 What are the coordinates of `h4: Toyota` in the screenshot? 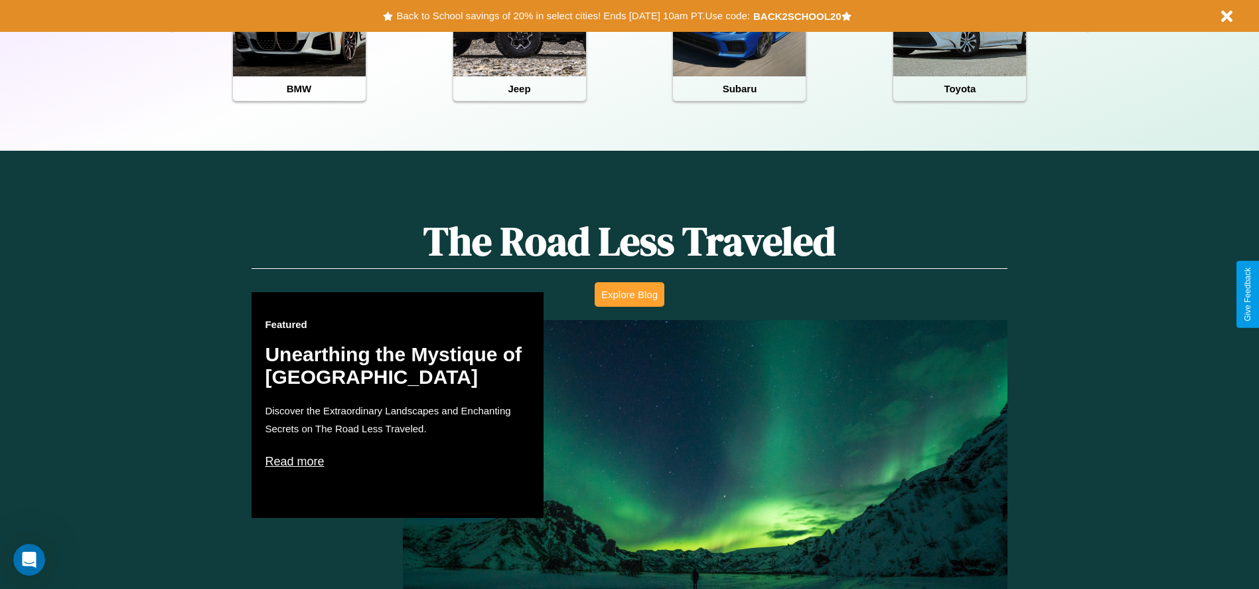 It's located at (960, 88).